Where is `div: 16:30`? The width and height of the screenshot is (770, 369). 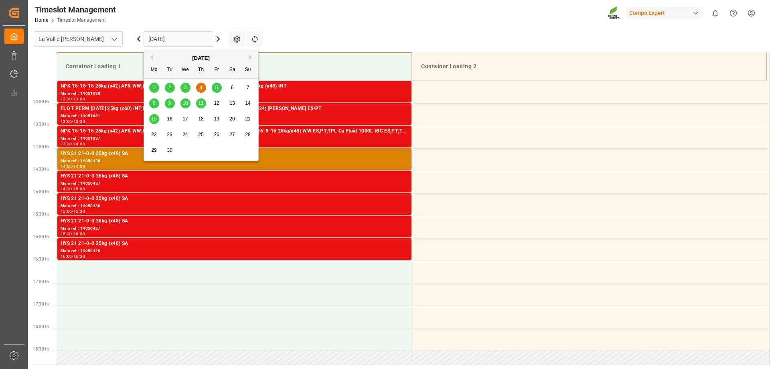
div: 16:30 is located at coordinates (79, 256).